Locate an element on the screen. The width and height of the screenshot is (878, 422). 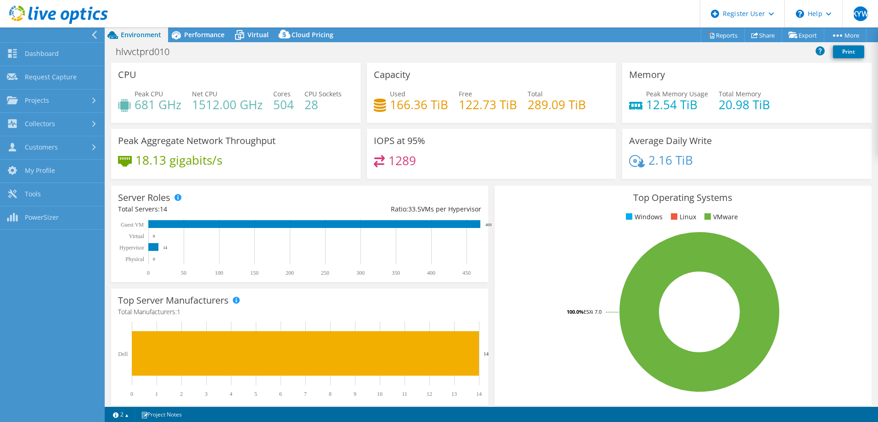
a: 2 is located at coordinates (121, 415).